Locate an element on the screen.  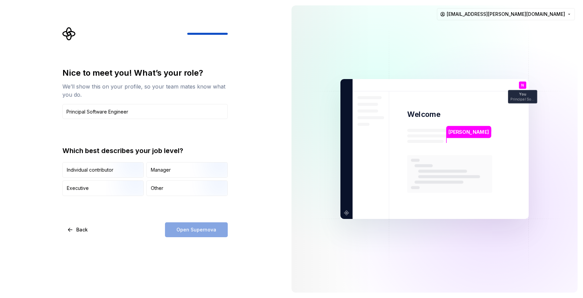
div: Other is located at coordinates (157, 188).